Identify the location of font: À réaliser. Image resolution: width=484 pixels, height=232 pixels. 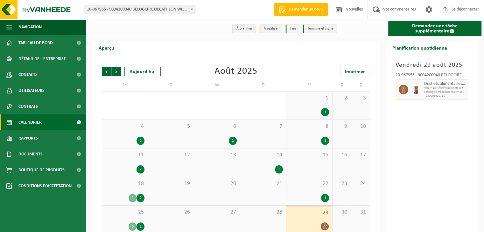
(271, 29).